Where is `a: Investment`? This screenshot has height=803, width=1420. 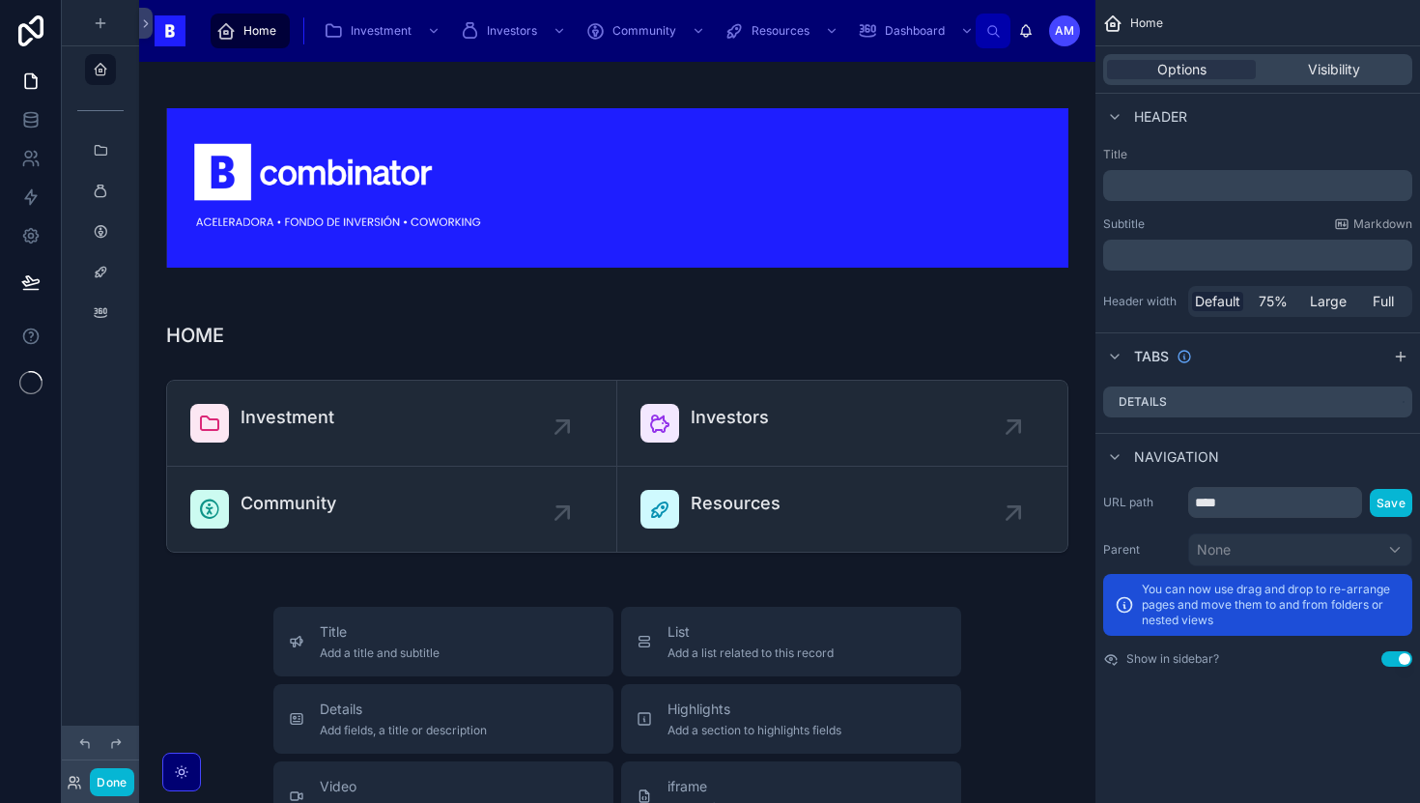 a: Investment is located at coordinates (383, 31).